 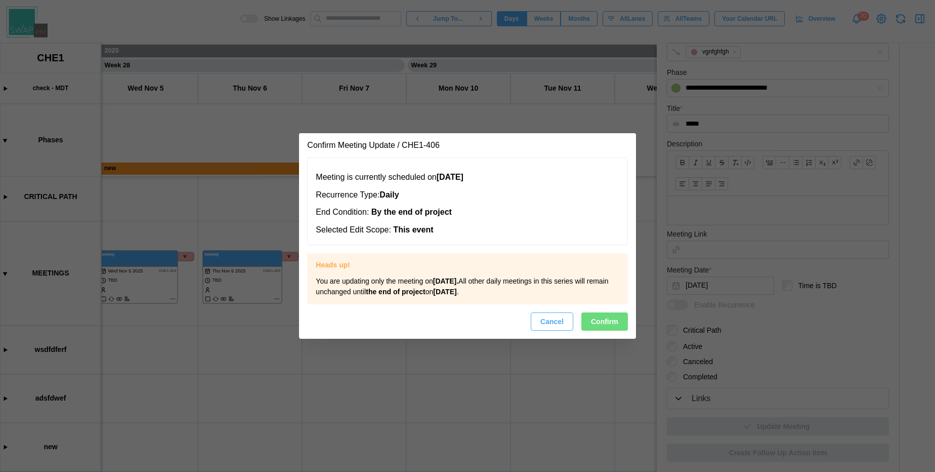 I want to click on div: Recurrence Type:, so click(x=467, y=195).